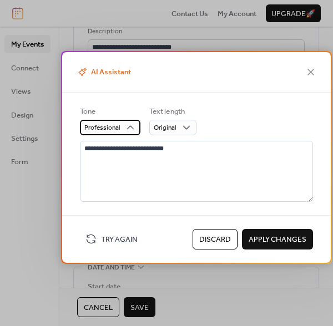 This screenshot has width=333, height=326. What do you see at coordinates (277, 240) in the screenshot?
I see `span: Apply Changes` at bounding box center [277, 240].